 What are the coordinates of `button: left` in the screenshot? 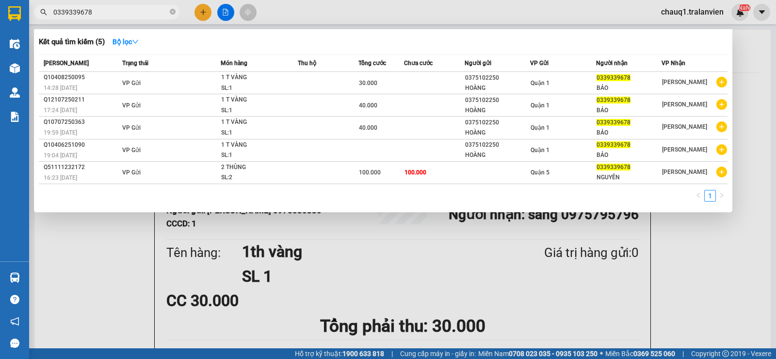 It's located at (699, 196).